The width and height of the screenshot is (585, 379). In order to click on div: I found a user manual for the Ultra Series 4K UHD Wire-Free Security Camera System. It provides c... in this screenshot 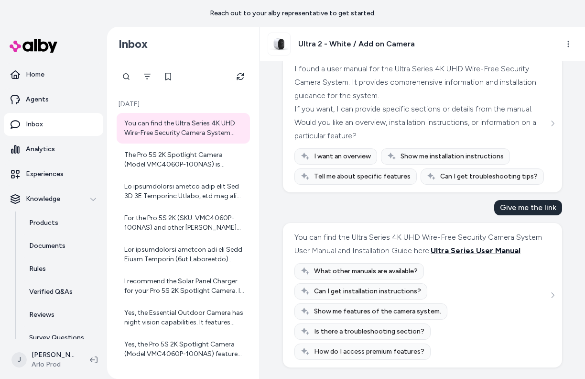, I will do `click(423, 82)`.